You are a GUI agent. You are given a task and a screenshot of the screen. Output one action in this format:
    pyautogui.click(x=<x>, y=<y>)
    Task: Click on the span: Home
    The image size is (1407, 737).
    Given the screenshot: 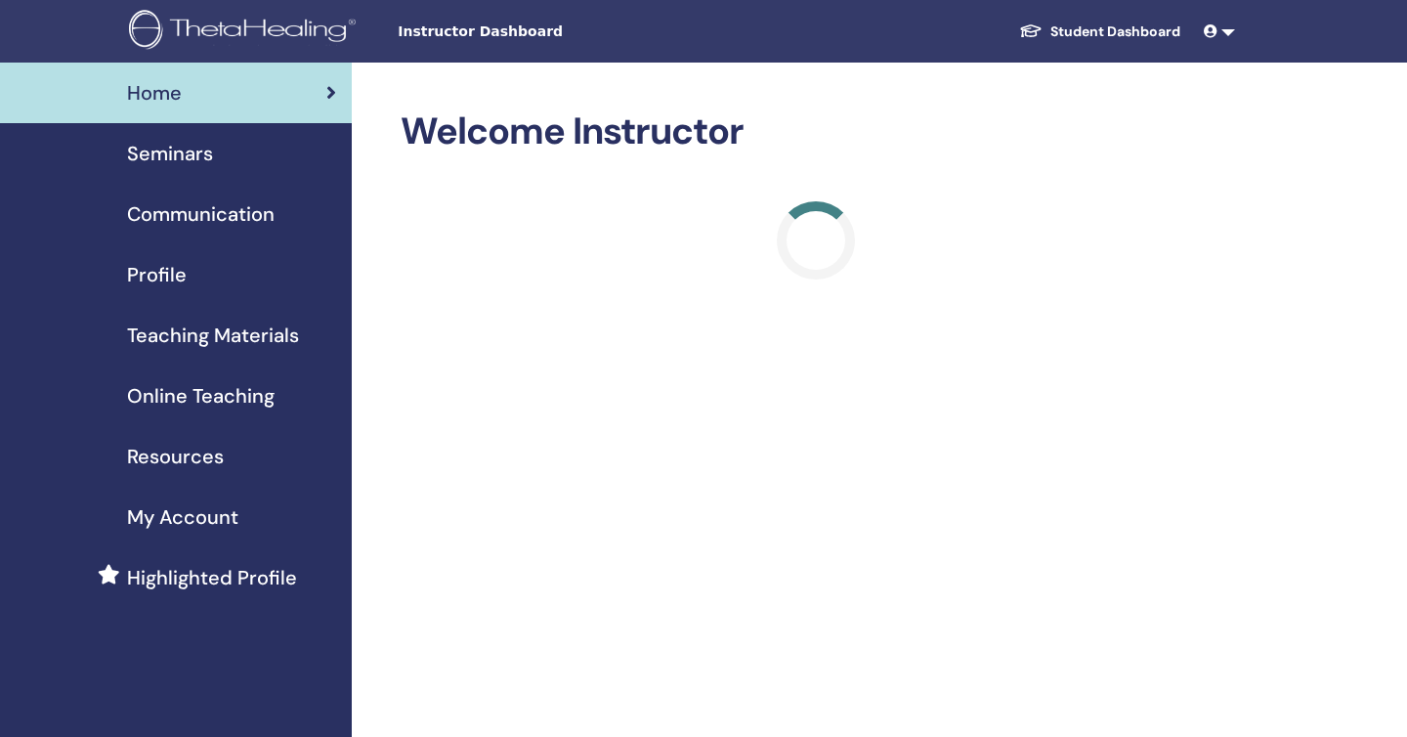 What is the action you would take?
    pyautogui.click(x=154, y=93)
    